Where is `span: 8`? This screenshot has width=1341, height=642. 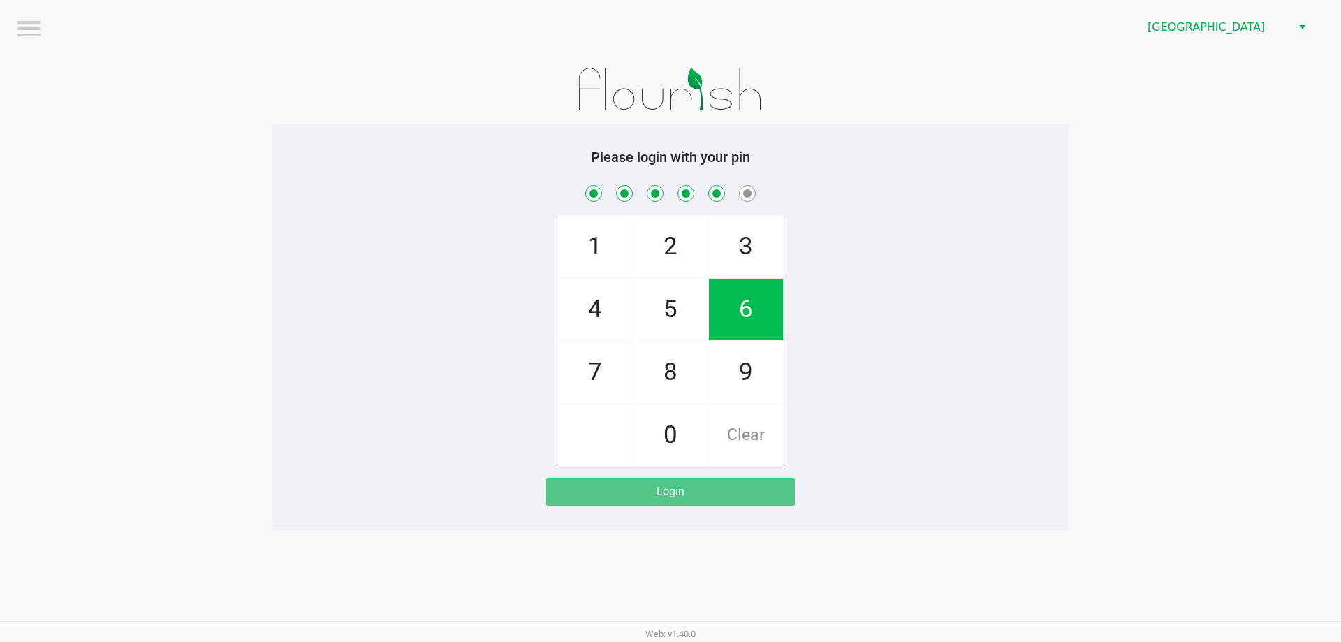
span: 8 is located at coordinates (670, 372).